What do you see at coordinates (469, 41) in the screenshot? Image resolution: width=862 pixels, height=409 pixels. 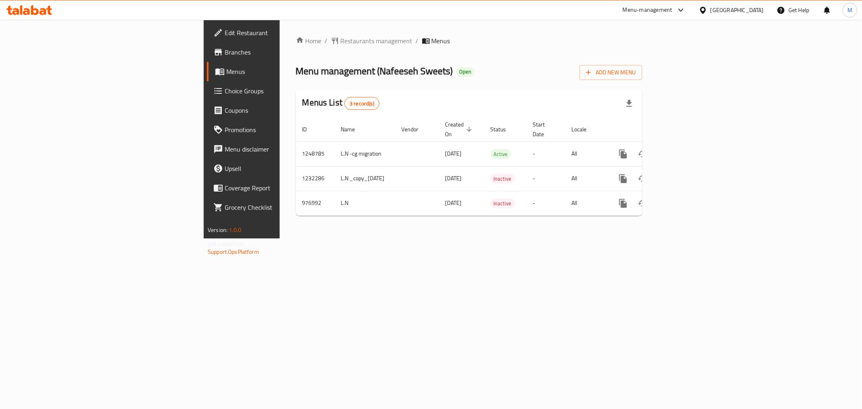 I see `nav: breadcrumb` at bounding box center [469, 41].